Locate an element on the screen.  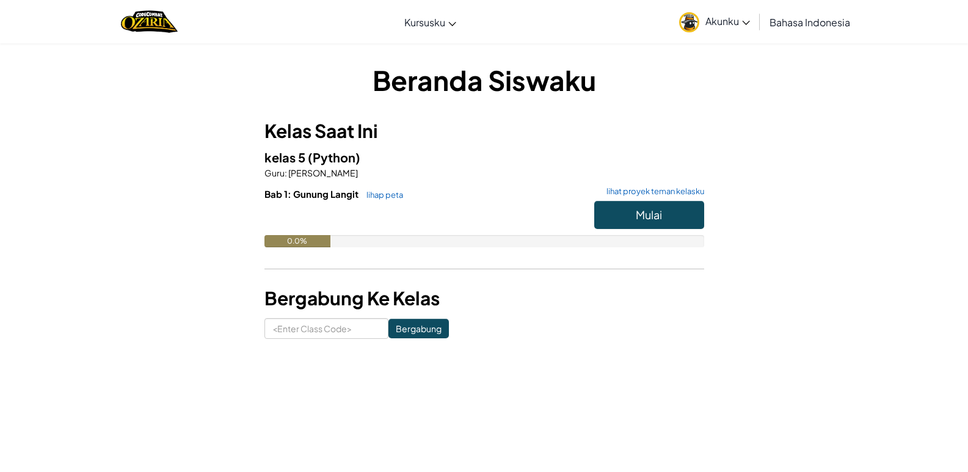
h3: Bergabung Ke Kelas is located at coordinates (484, 298).